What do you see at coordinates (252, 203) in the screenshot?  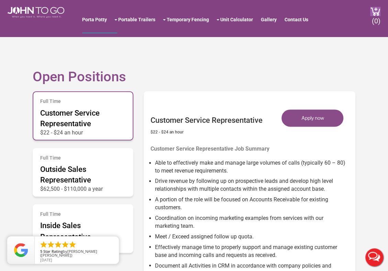 I see `li: A portion of the role will be focused on Accounts Receivable for existing customers.` at bounding box center [252, 203].